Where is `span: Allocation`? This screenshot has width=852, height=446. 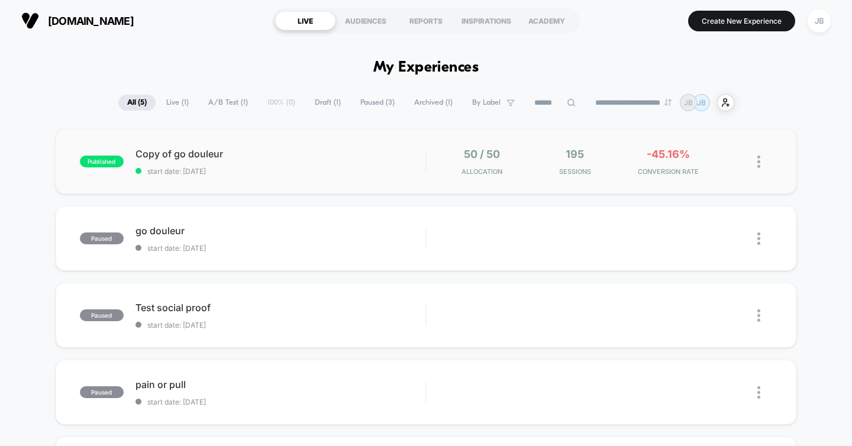
span: Allocation is located at coordinates (482, 172).